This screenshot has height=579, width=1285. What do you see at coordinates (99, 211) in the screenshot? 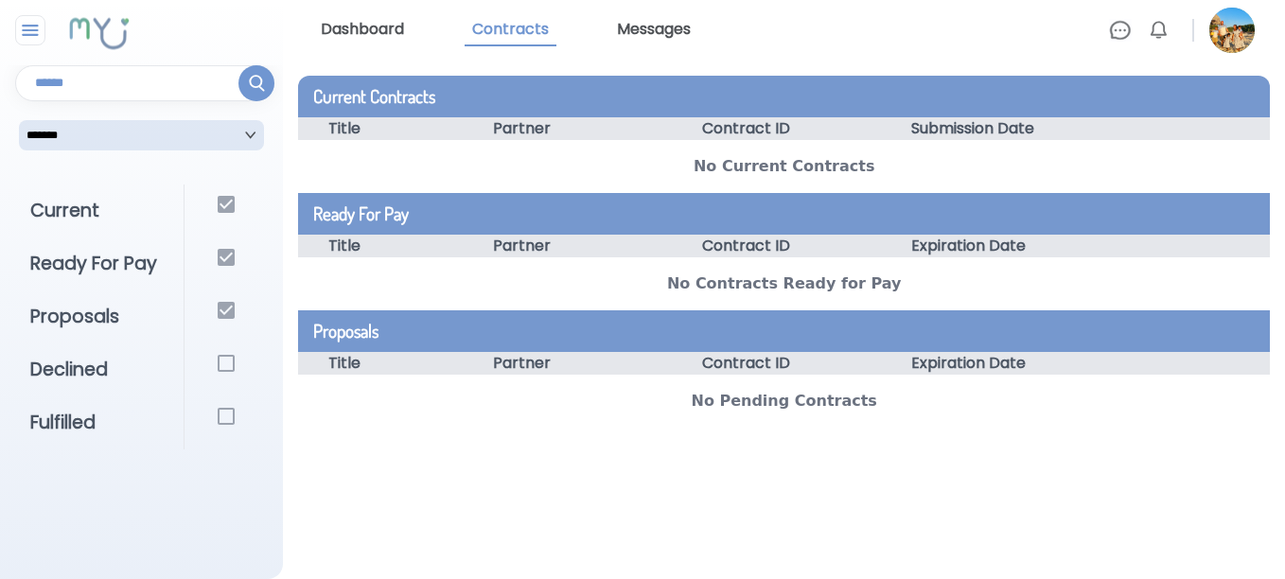
I see `div: Current` at bounding box center [99, 211].